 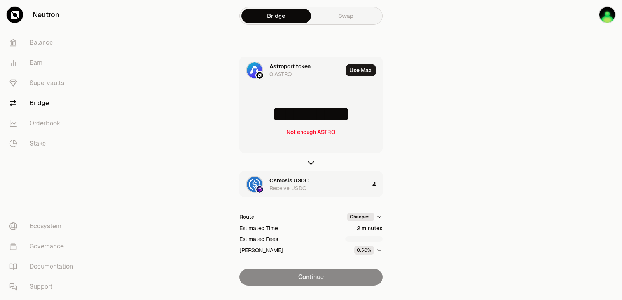 What do you see at coordinates (368, 251) in the screenshot?
I see `button: 0.50%` at bounding box center [368, 251].